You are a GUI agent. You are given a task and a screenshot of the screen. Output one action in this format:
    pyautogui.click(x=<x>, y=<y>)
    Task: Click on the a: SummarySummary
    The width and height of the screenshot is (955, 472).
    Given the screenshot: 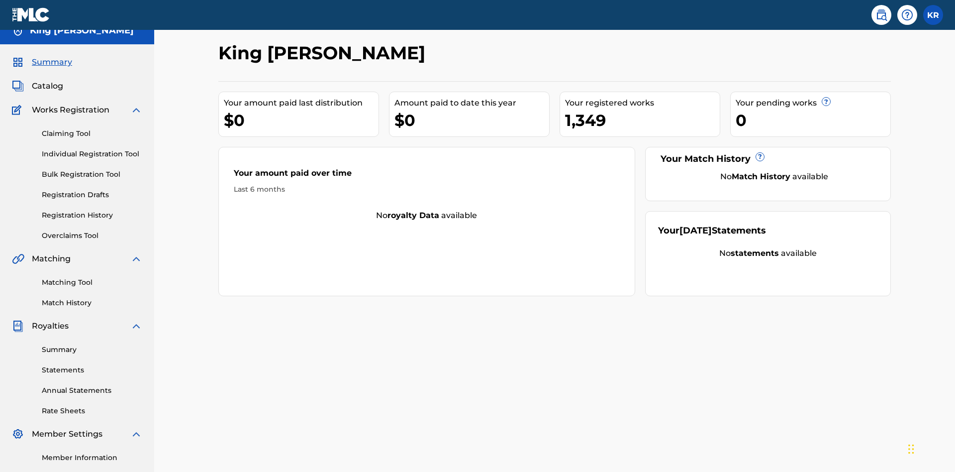 What is the action you would take?
    pyautogui.click(x=42, y=62)
    